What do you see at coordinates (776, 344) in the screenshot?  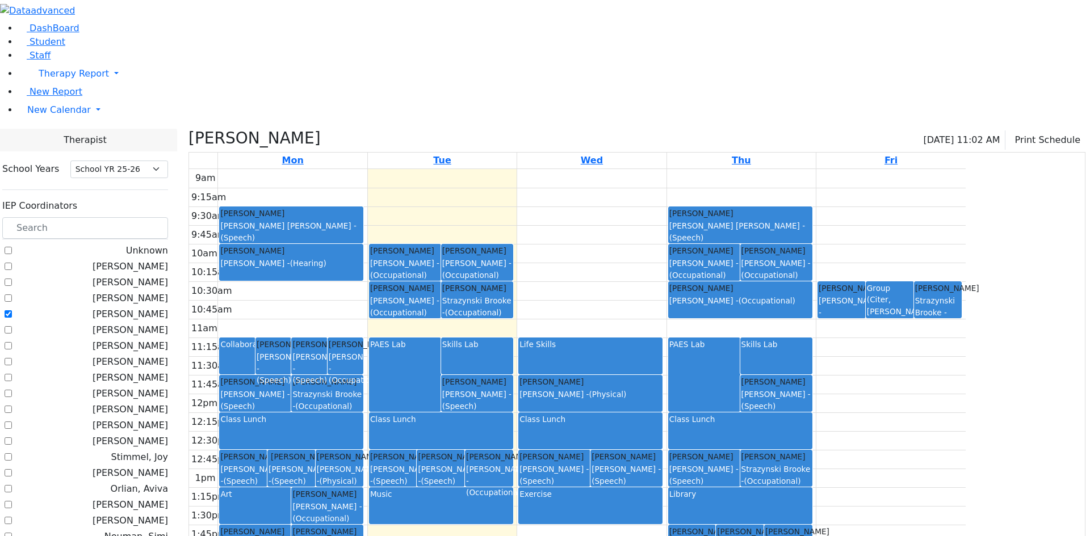 I see `div: Skills Lab` at bounding box center [776, 344].